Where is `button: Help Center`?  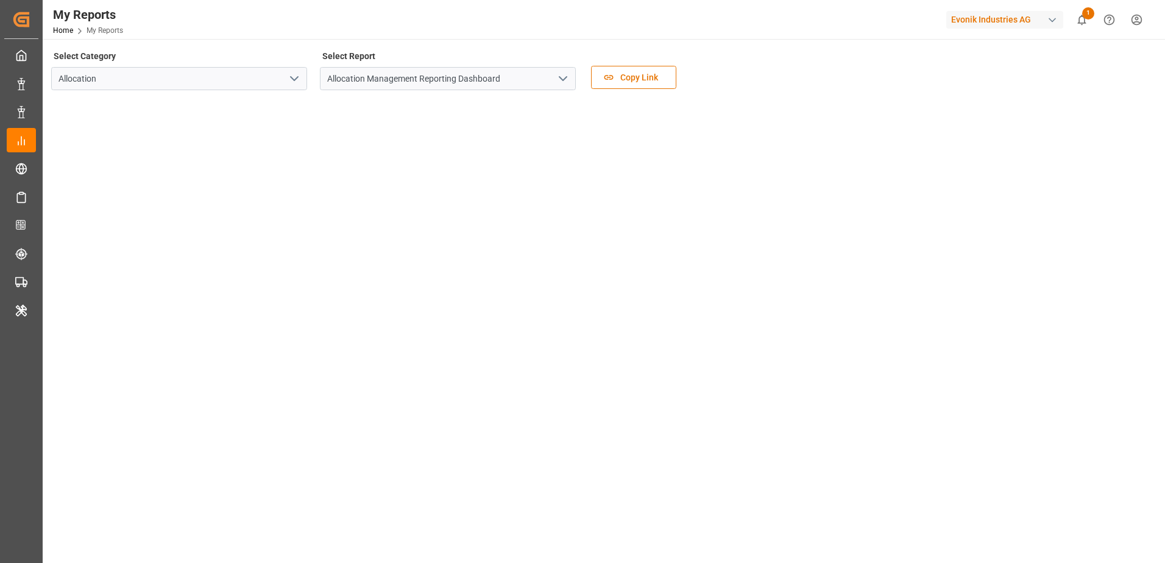
button: Help Center is located at coordinates (1109, 19).